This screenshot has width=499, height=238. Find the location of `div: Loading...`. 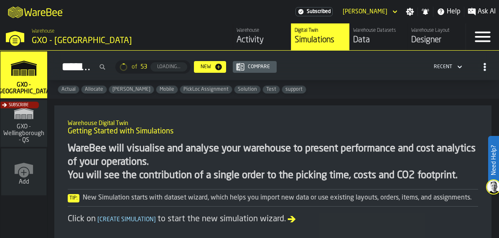

div: Loading... is located at coordinates (169, 67).